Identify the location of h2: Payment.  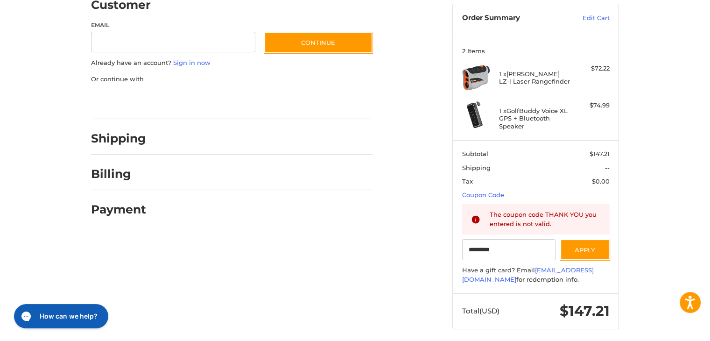
(119, 209).